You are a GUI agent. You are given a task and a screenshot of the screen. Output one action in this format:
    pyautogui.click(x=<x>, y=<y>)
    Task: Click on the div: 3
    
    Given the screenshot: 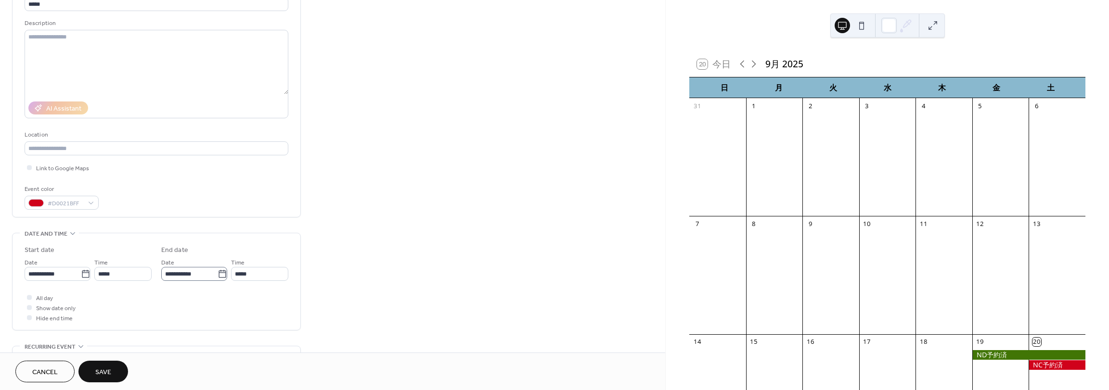 What is the action you would take?
    pyautogui.click(x=867, y=106)
    